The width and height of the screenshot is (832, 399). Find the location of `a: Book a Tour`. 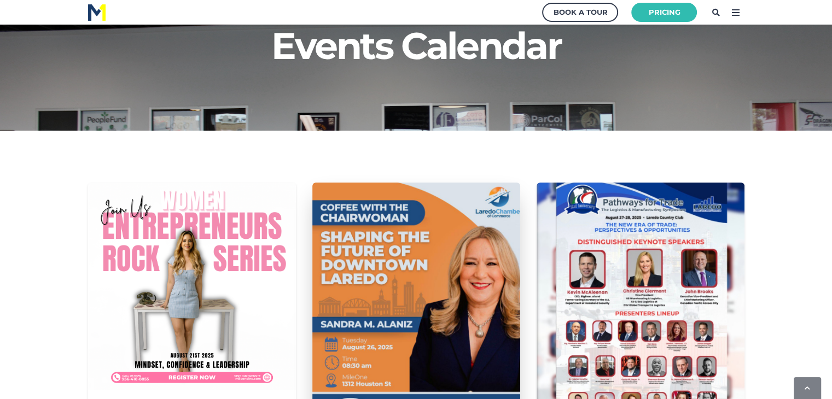

a: Book a Tour is located at coordinates (580, 12).